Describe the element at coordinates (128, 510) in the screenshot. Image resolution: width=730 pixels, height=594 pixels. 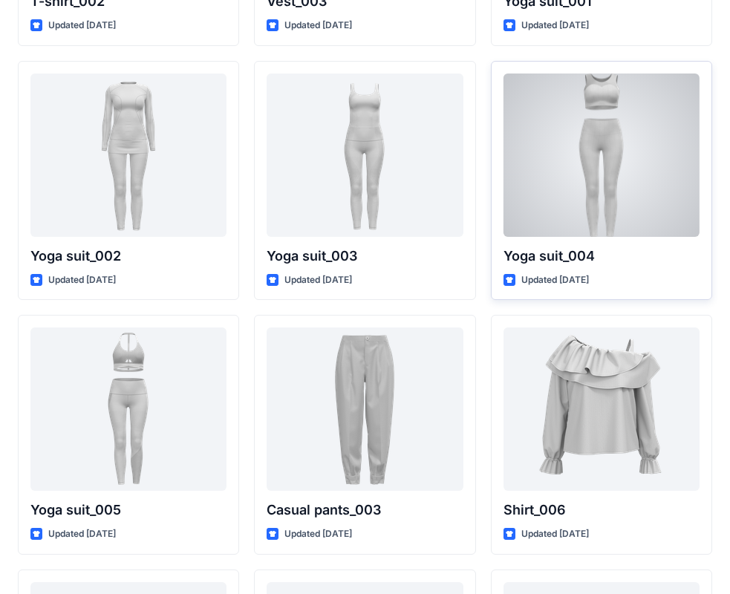
I see `p: Yoga suit_005` at that location.